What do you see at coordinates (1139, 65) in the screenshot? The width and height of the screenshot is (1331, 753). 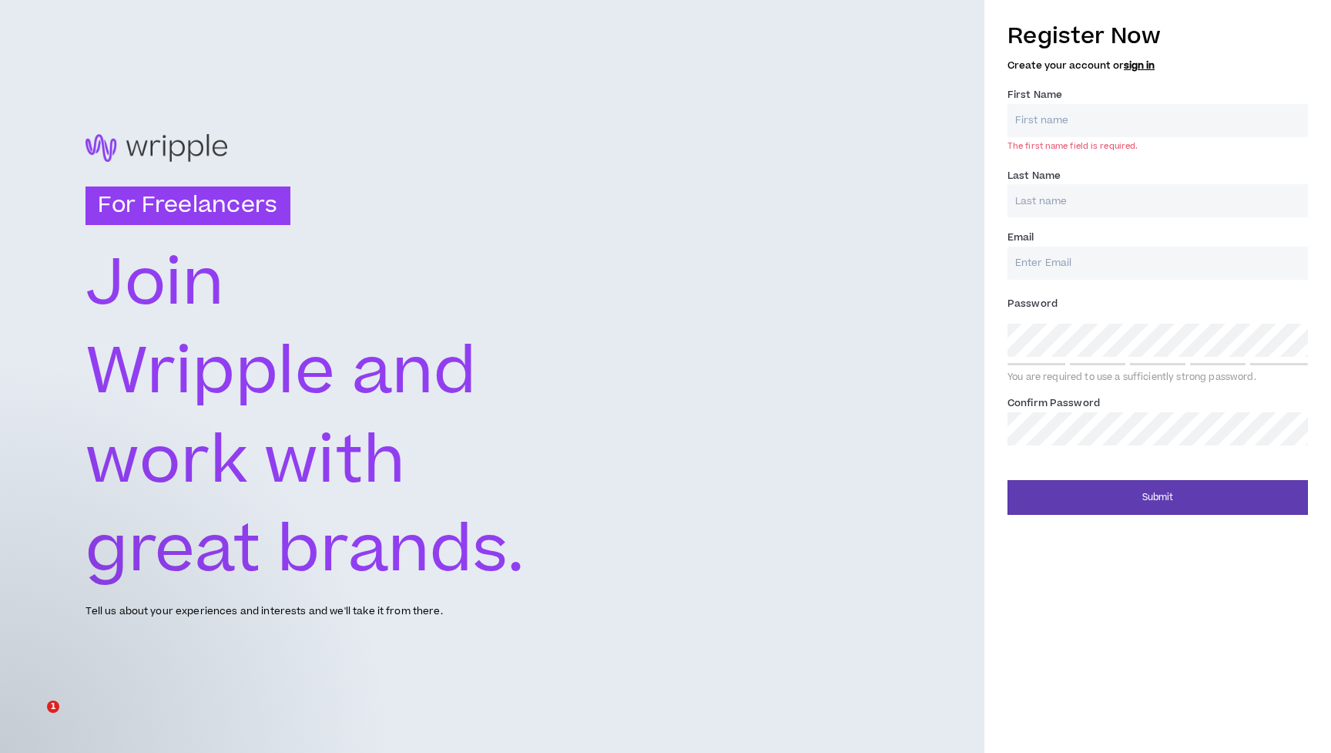 I see `a: sign in` at bounding box center [1139, 65].